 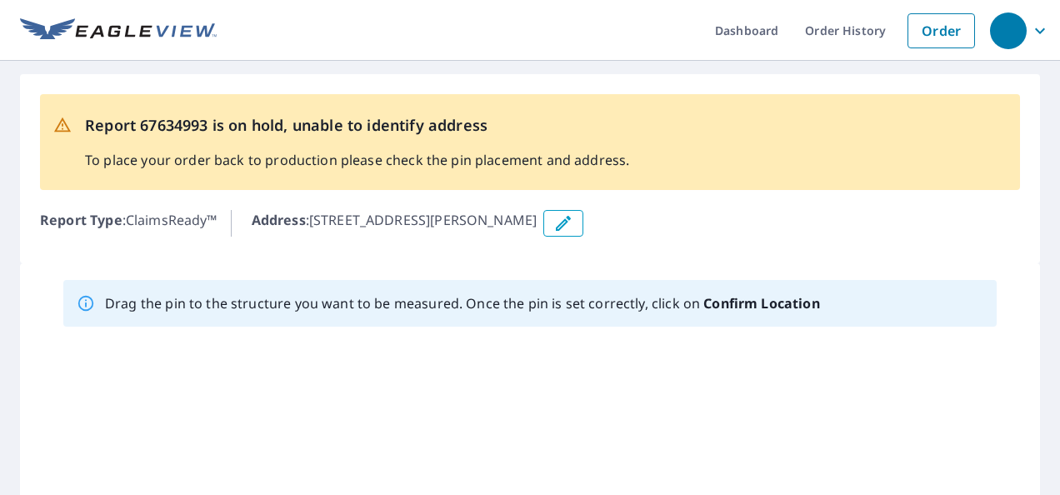 What do you see at coordinates (357, 125) in the screenshot?
I see `p: Report 67634993 is on hold, unable to identify address` at bounding box center [357, 125].